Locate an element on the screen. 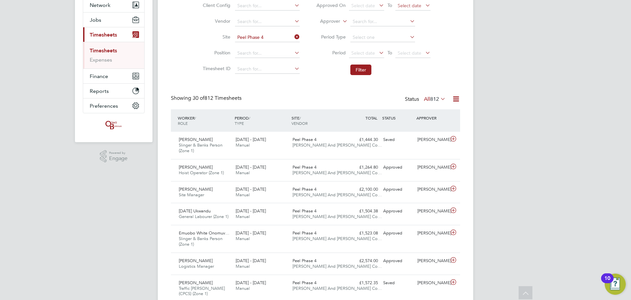 Image resolution: width=631 pixels, height=300 pixels. button: Open Resource Center, 10 new notifications is located at coordinates (615, 284).